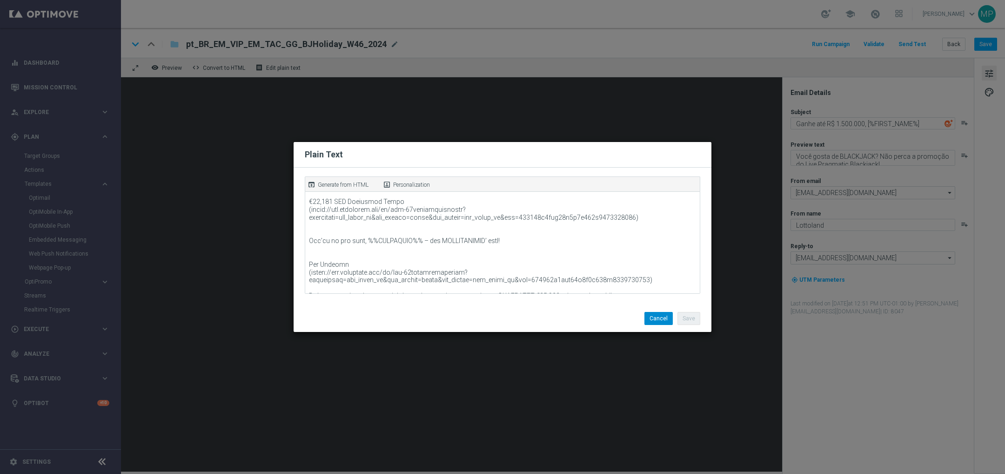  What do you see at coordinates (343, 185) in the screenshot?
I see `p: Generate from HTML` at bounding box center [343, 185].